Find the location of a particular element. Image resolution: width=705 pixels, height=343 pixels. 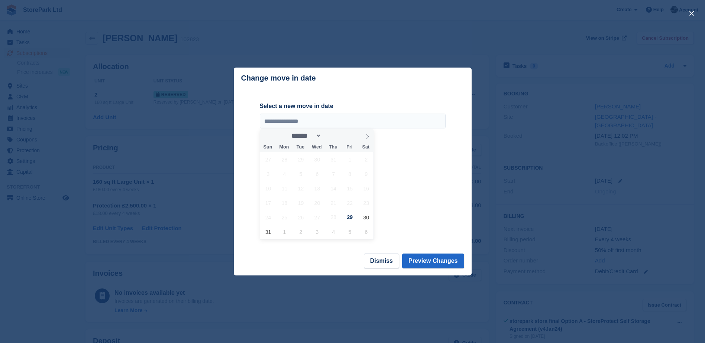

span: Sat is located at coordinates (366, 147).